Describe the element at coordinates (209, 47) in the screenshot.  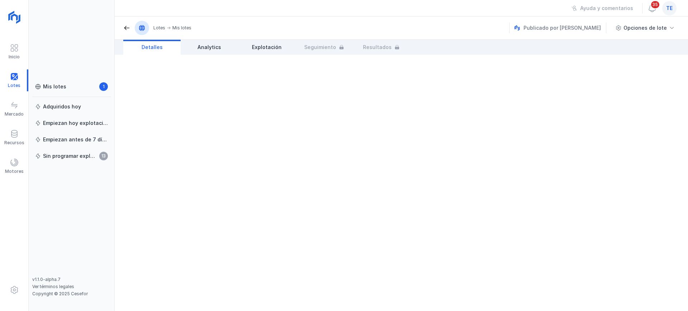
I see `span: Analytics` at that location.